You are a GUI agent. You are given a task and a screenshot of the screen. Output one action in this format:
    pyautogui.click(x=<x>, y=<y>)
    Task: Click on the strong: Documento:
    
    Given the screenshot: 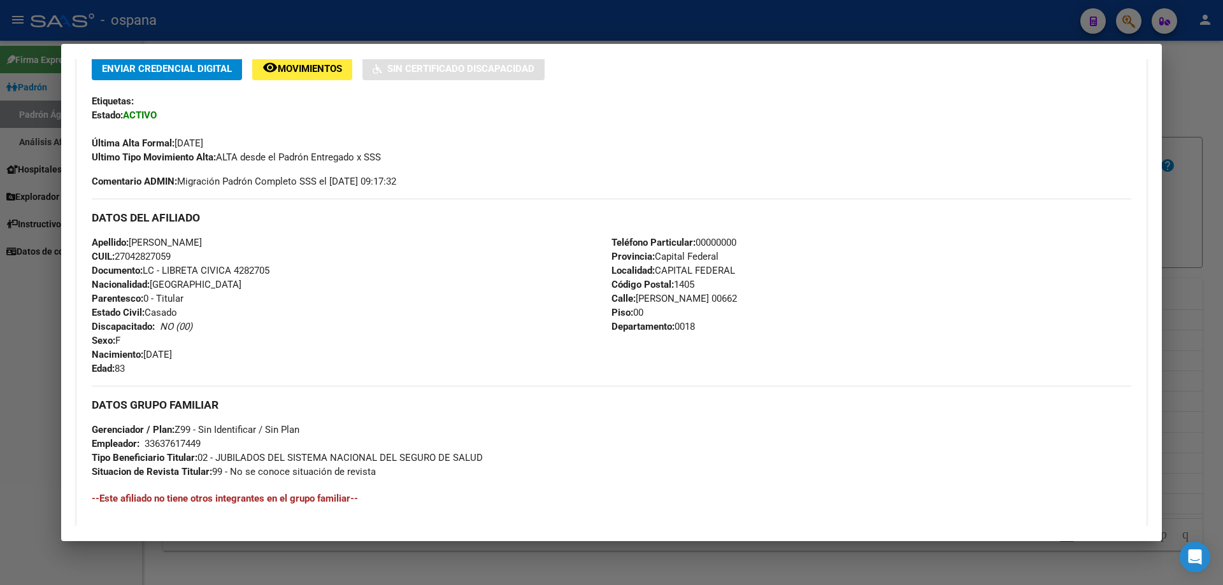 What is the action you would take?
    pyautogui.click(x=117, y=271)
    